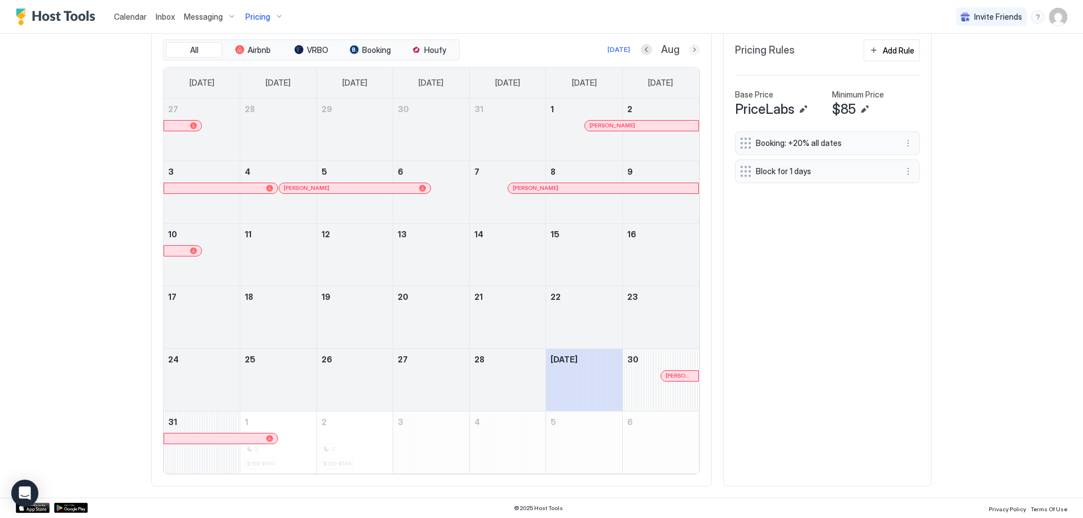 This screenshot has height=518, width=1083. What do you see at coordinates (402, 234) in the screenshot?
I see `span: 13` at bounding box center [402, 234].